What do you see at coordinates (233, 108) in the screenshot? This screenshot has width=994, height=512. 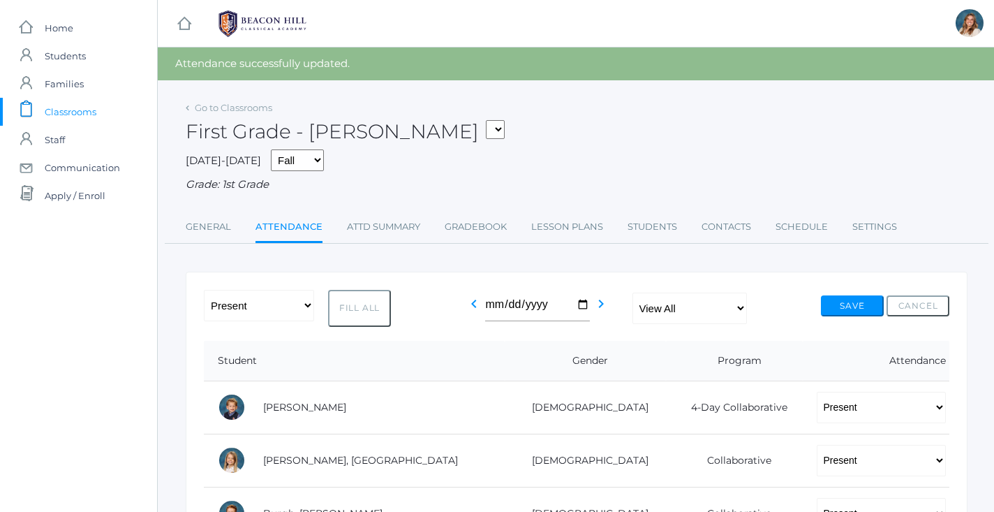 I see `a: Go to Classrooms` at bounding box center [233, 108].